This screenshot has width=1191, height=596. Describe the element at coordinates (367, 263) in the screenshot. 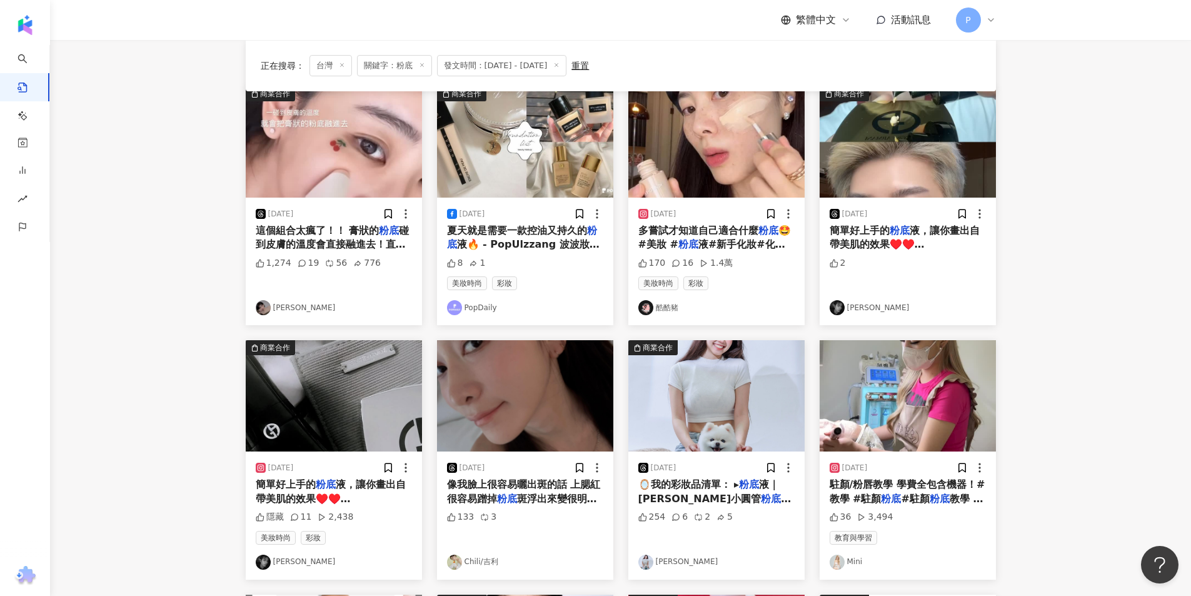

I see `div: 776` at that location.